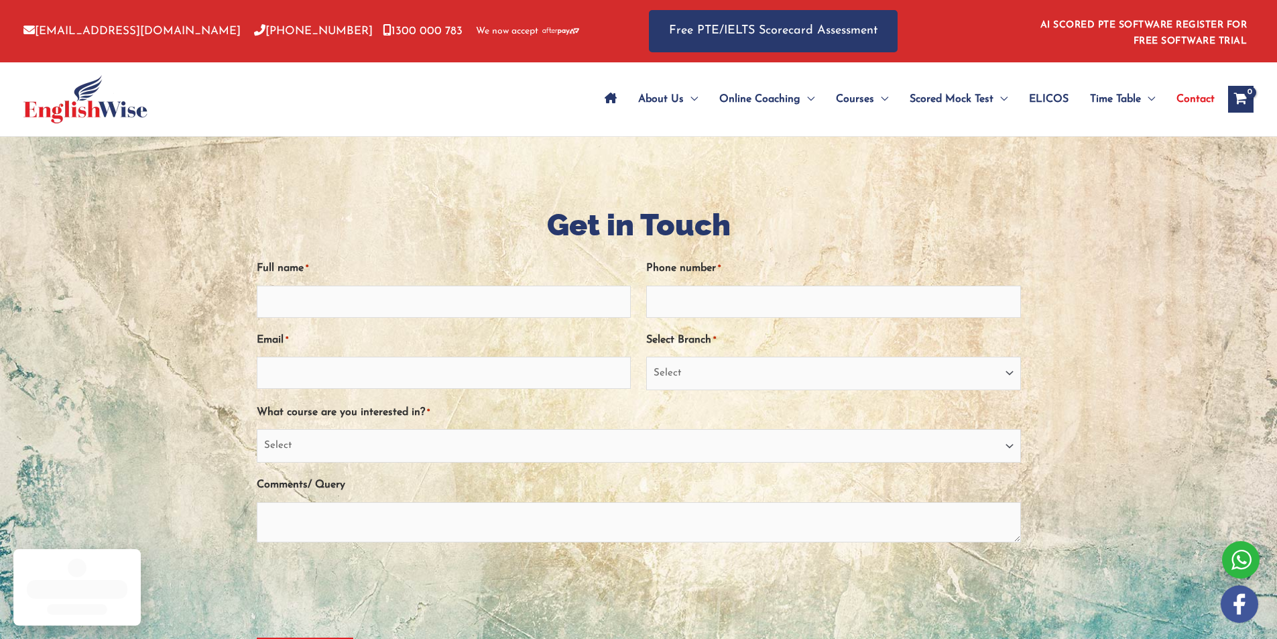  Describe the element at coordinates (301, 485) in the screenshot. I see `label: Comments/ Query` at that location.